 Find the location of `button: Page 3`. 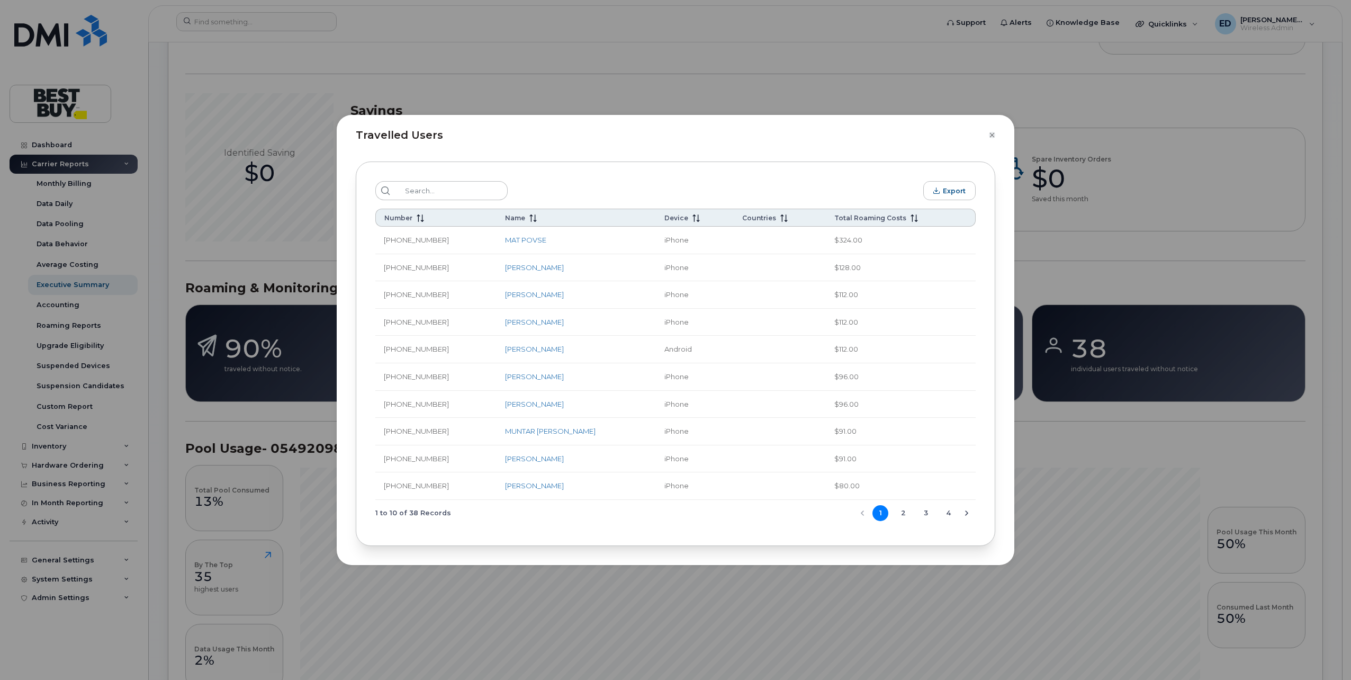

button: Page 3 is located at coordinates (926, 513).